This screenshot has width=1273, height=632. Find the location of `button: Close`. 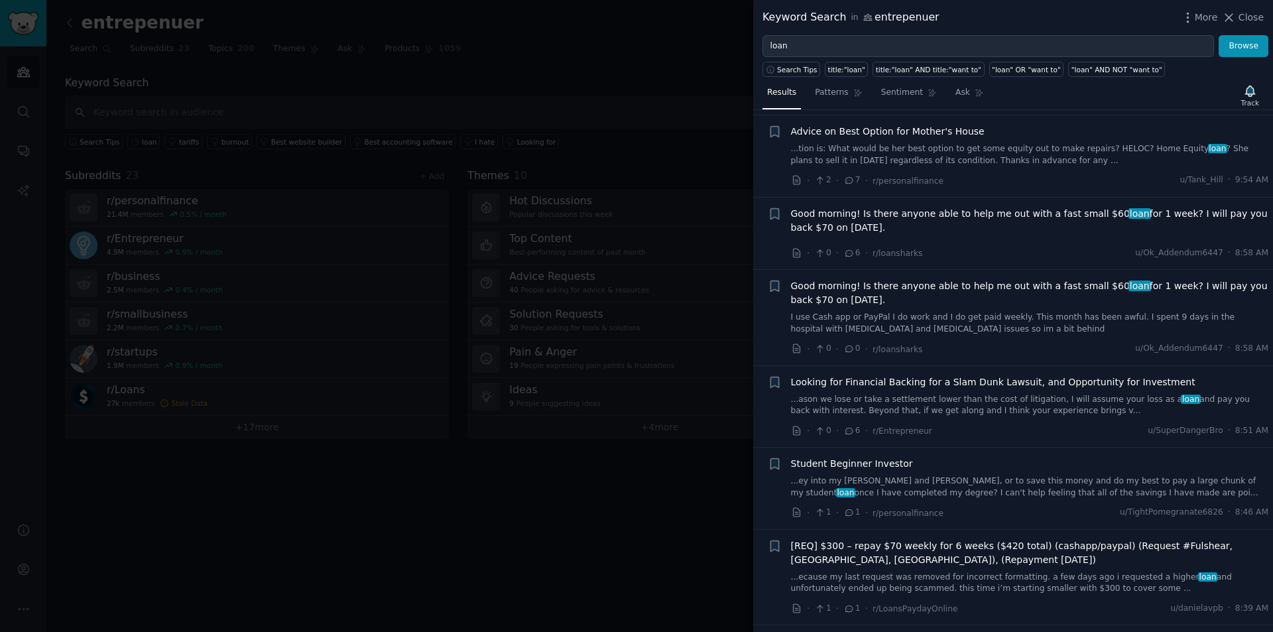

button: Close is located at coordinates (1242, 17).